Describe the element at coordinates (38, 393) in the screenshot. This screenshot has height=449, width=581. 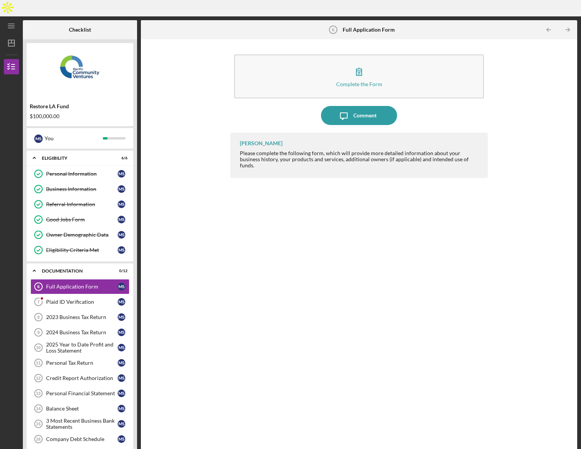
I see `tspan: 13` at that location.